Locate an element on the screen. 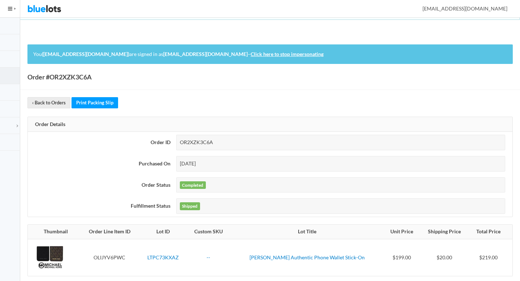 Image resolution: width=520 pixels, height=281 pixels. h1: Order #OR2XZK3C6A is located at coordinates (60, 77).